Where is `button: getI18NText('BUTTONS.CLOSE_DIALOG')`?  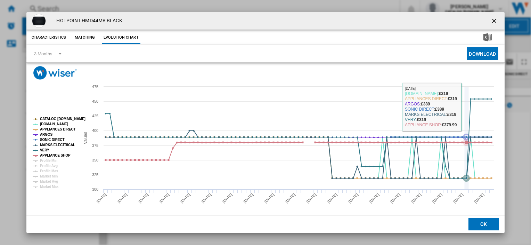
button: getI18NText('BUTTONS.CLOSE_DIALOG') is located at coordinates (495, 21).